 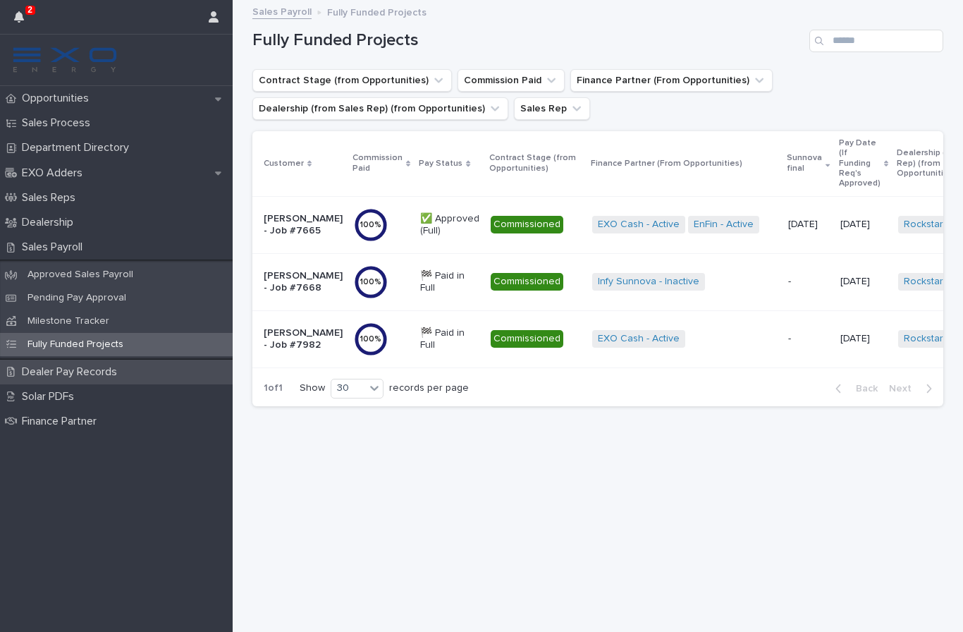 I want to click on a: Sales Payroll, so click(x=282, y=11).